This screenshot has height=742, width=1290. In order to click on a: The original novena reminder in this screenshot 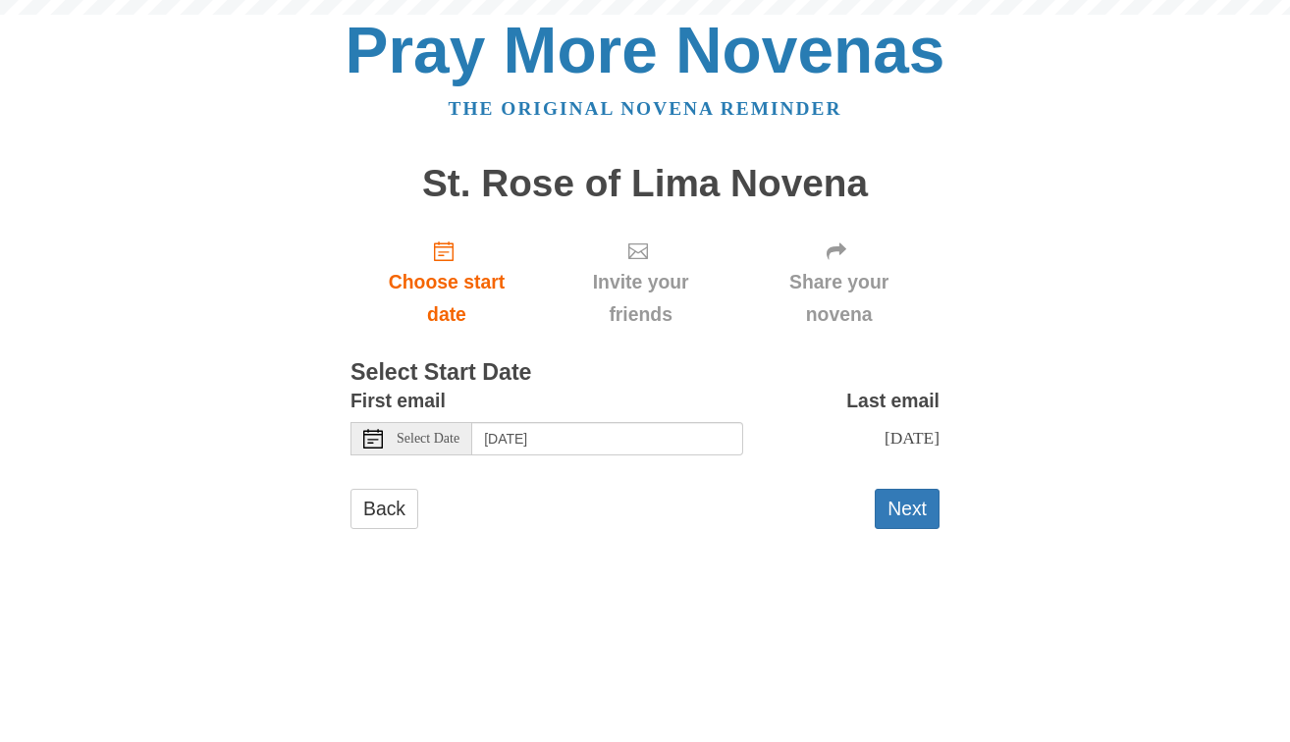, I will do `click(645, 108)`.